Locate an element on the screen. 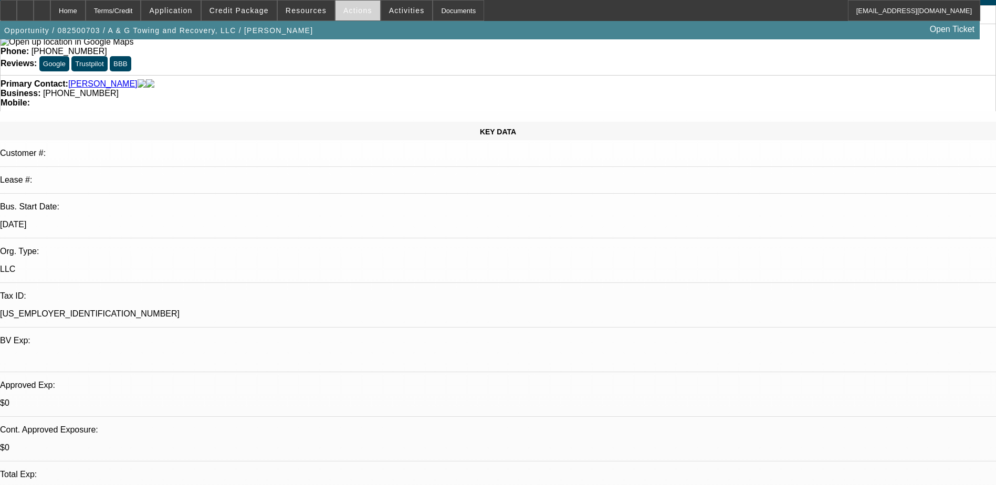 Image resolution: width=996 pixels, height=485 pixels. img: linkedin-icon.png is located at coordinates (150, 84).